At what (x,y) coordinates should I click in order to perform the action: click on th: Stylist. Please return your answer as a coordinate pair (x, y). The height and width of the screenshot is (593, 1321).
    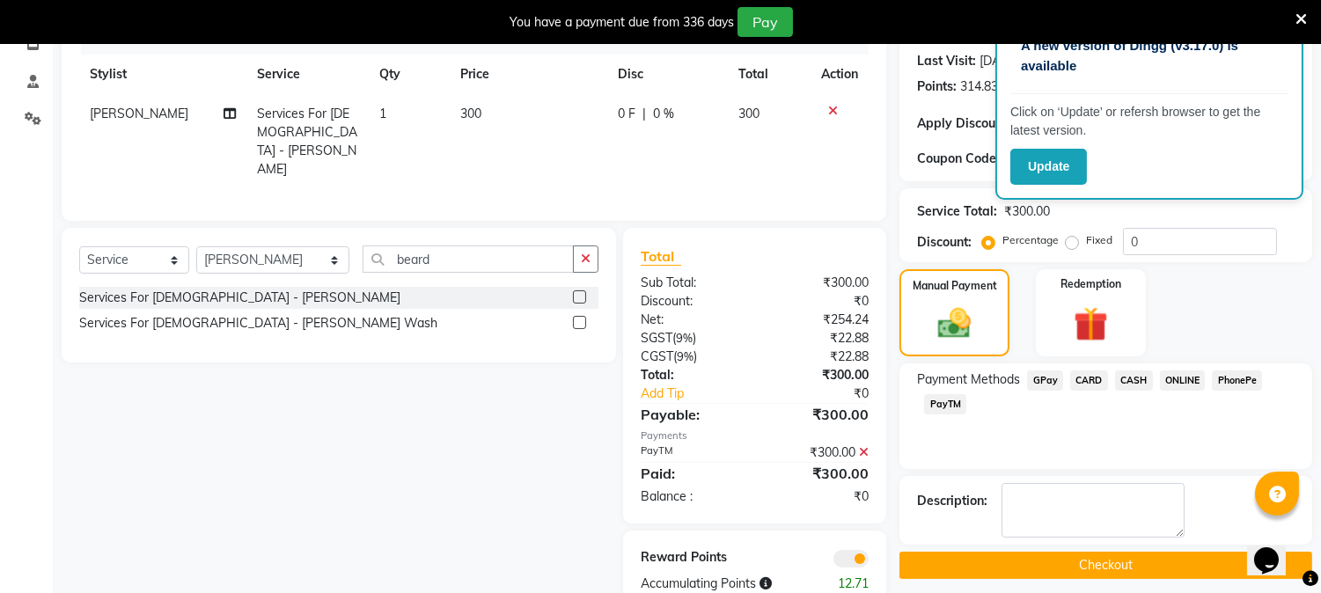
    Looking at the image, I should click on (163, 74).